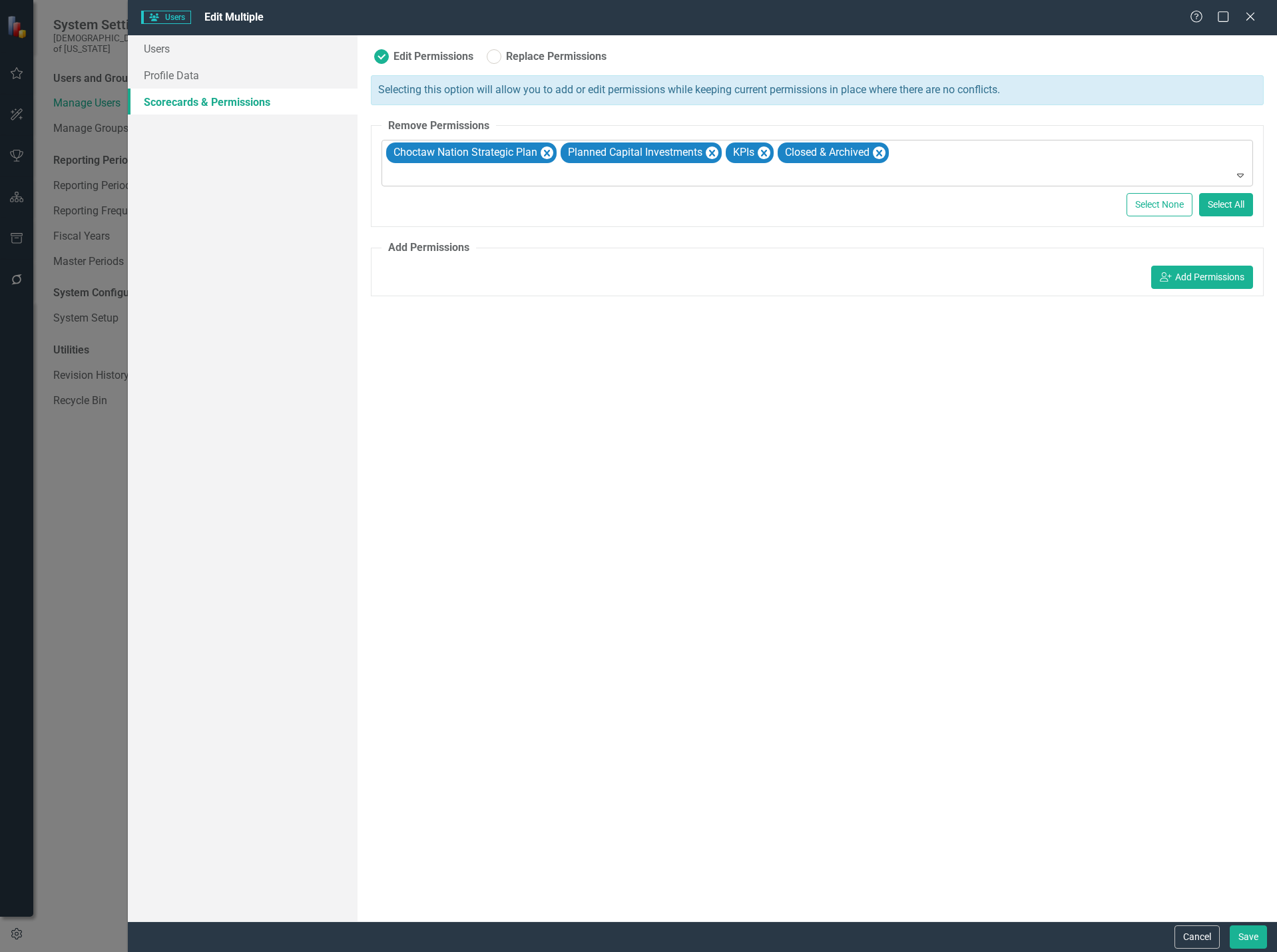  I want to click on div: Closed & Archived, so click(826, 153).